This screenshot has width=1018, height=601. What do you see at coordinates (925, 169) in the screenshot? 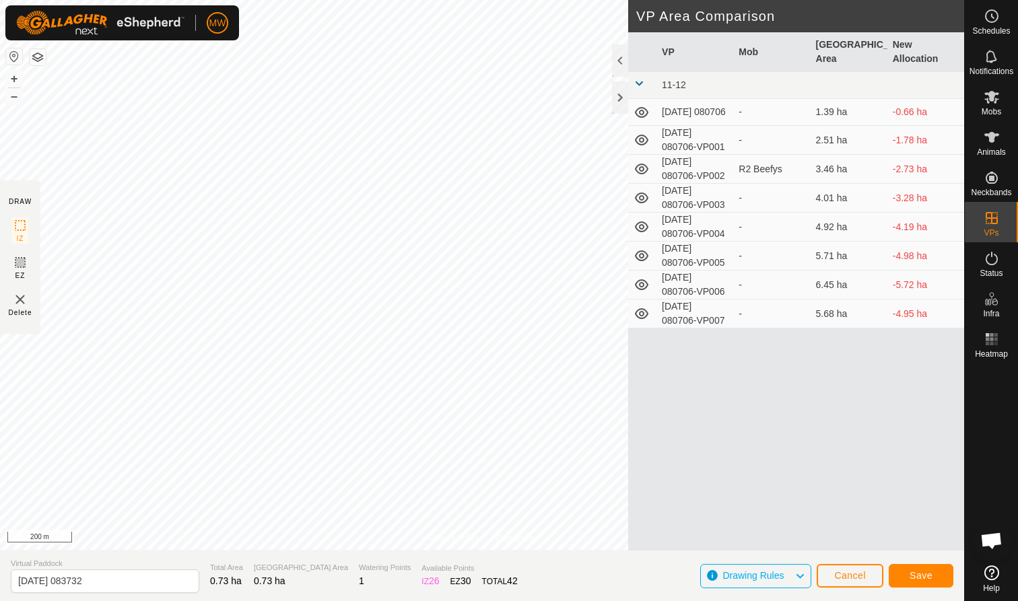
I see `td: -2.73 ha` at bounding box center [925, 169].